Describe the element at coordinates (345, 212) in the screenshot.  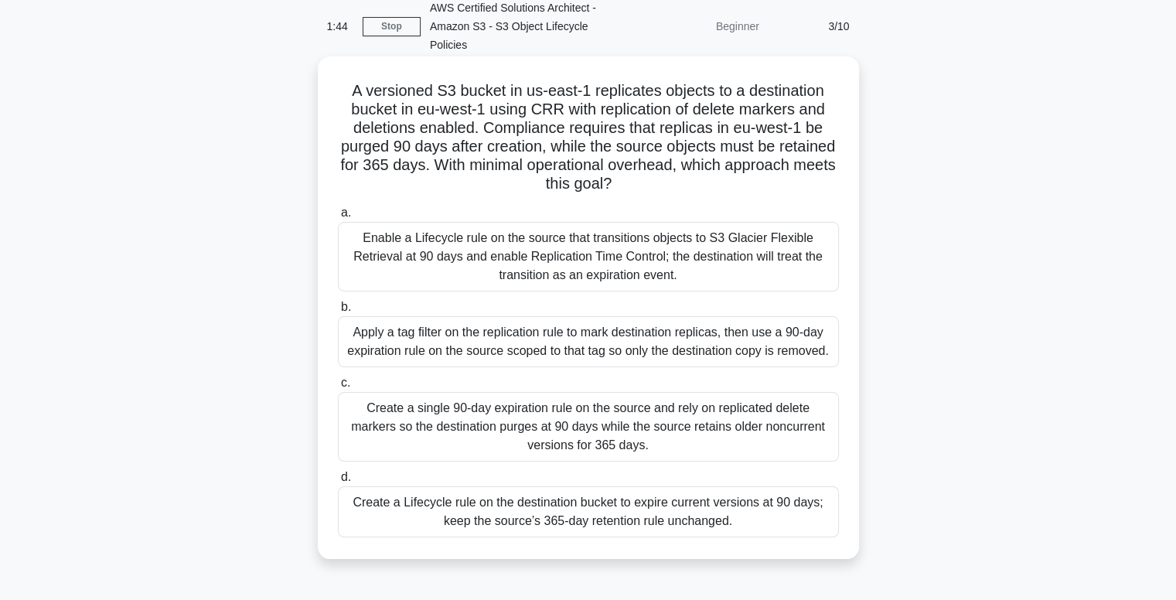
I see `span: a.` at that location.